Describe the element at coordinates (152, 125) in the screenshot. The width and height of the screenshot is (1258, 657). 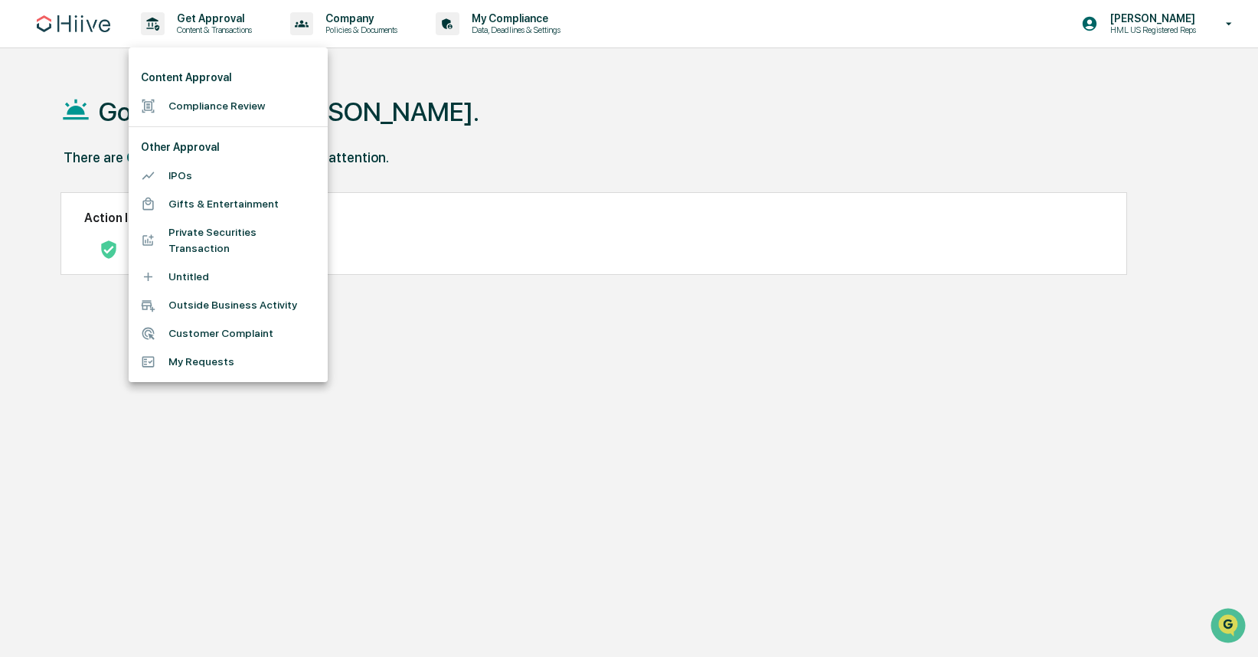
I see `div: Start new chat` at that location.